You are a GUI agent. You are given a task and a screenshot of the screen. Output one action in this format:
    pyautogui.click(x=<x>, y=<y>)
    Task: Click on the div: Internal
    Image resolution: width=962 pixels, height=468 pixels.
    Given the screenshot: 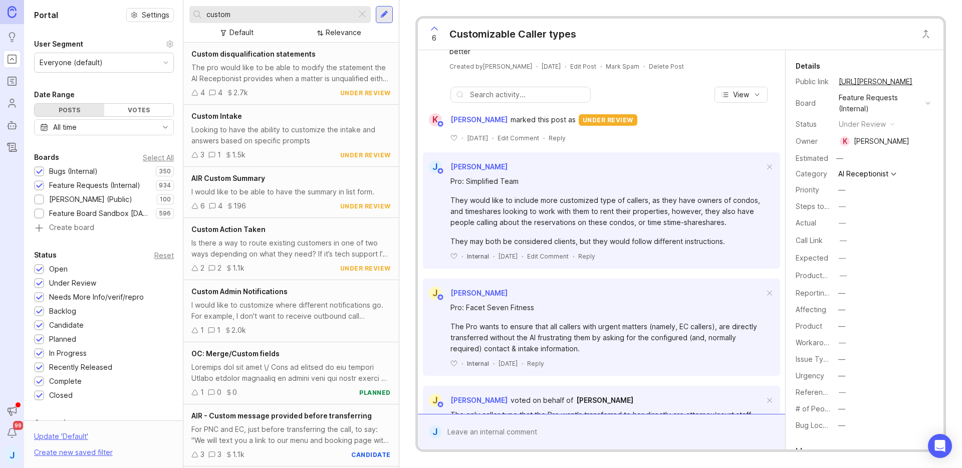 What is the action you would take?
    pyautogui.click(x=478, y=363)
    